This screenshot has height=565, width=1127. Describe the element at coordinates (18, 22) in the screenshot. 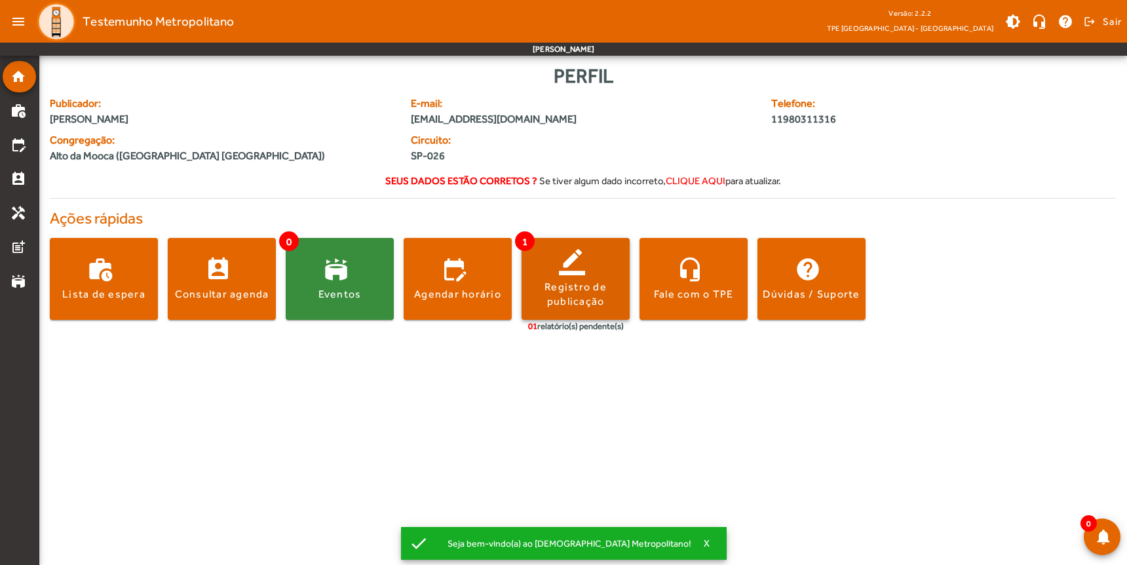

I see `mat-icon: menu` at that location.